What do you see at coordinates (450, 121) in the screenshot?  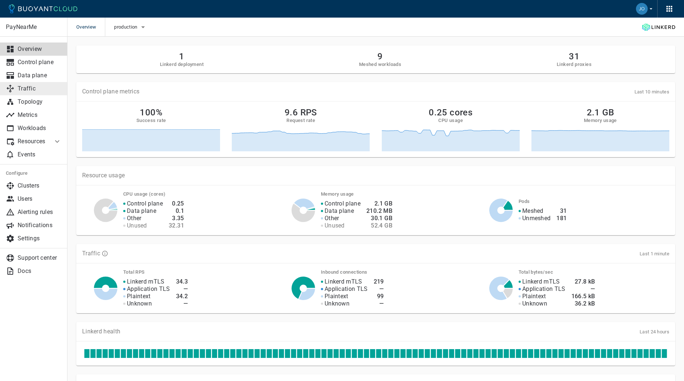 I see `h5: CPU usage` at bounding box center [450, 121].